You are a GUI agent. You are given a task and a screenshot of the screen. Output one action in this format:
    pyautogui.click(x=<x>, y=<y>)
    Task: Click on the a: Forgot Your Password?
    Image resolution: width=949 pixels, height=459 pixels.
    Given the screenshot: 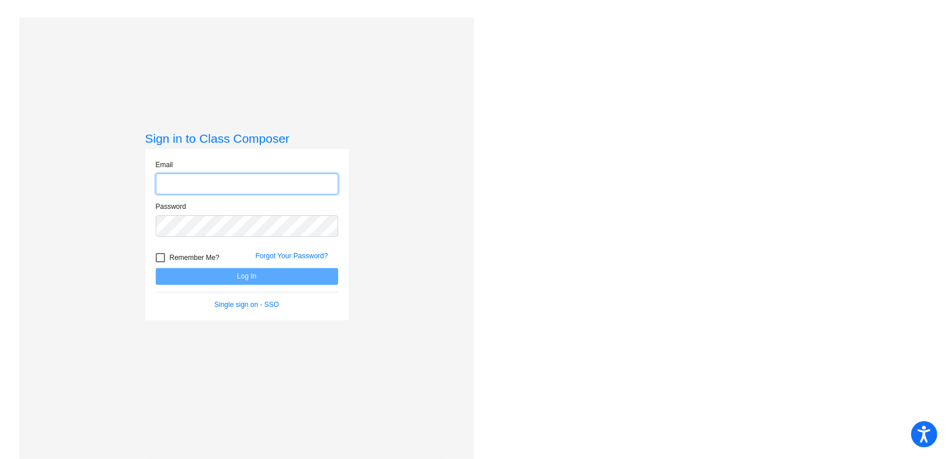 What is the action you would take?
    pyautogui.click(x=292, y=256)
    